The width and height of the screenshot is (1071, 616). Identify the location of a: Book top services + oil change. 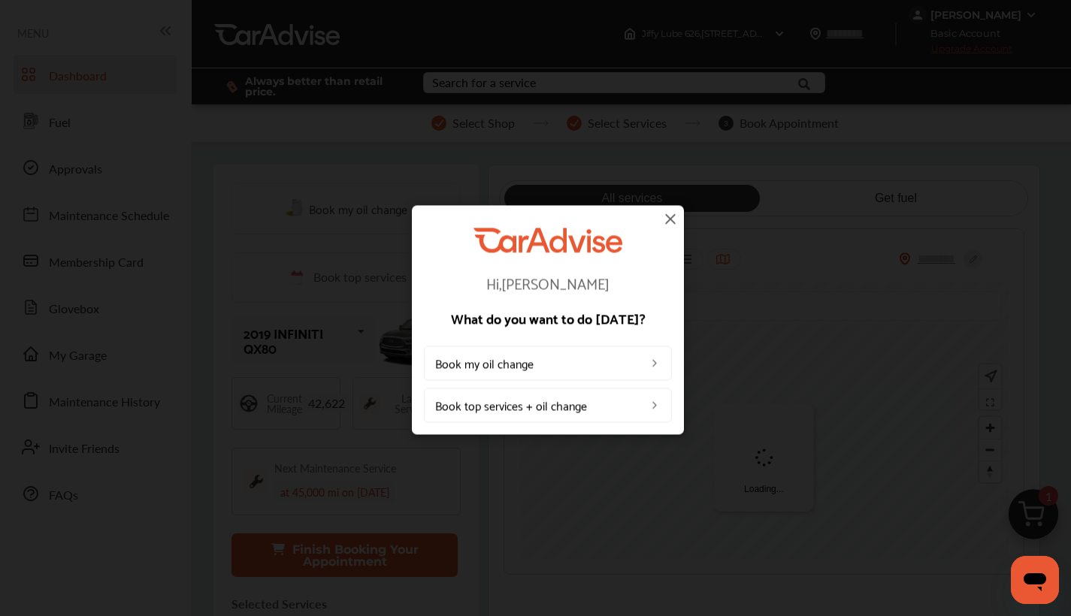
(548, 406).